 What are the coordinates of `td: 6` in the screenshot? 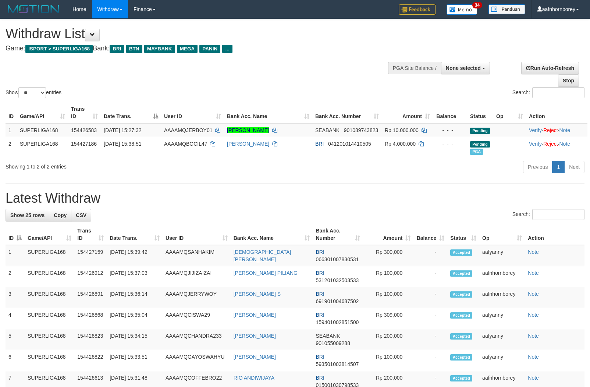 It's located at (15, 361).